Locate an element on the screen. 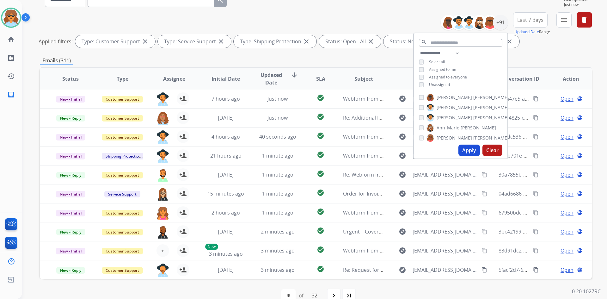 Image resolution: width=607 pixels, height=299 pixels. span: Shipping Protection is located at coordinates (123, 156).